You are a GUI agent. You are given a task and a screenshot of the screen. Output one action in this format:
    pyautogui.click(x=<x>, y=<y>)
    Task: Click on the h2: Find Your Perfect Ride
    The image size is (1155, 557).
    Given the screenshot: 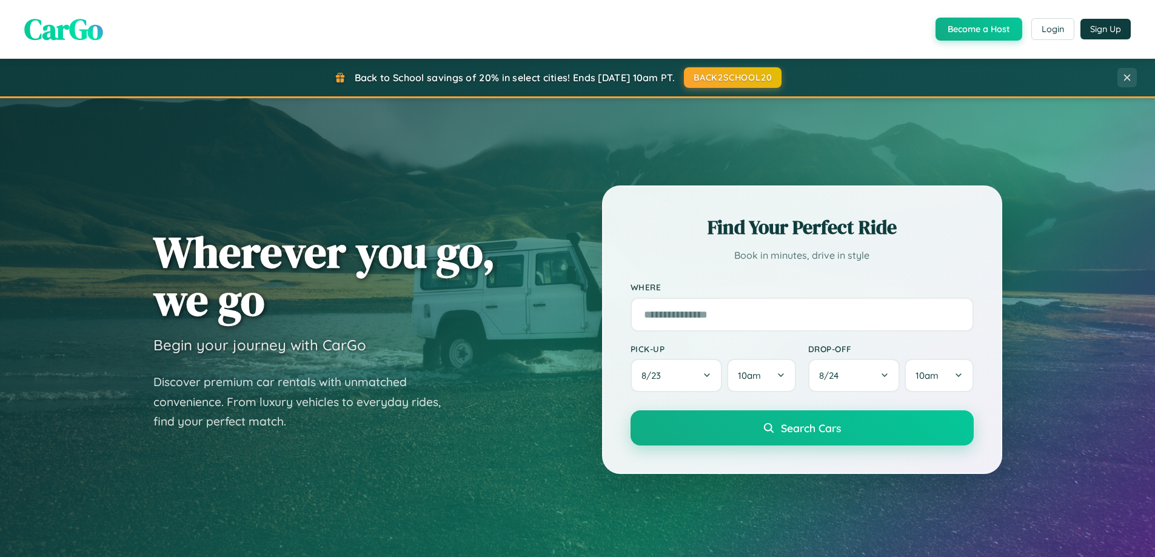 What is the action you would take?
    pyautogui.click(x=802, y=227)
    